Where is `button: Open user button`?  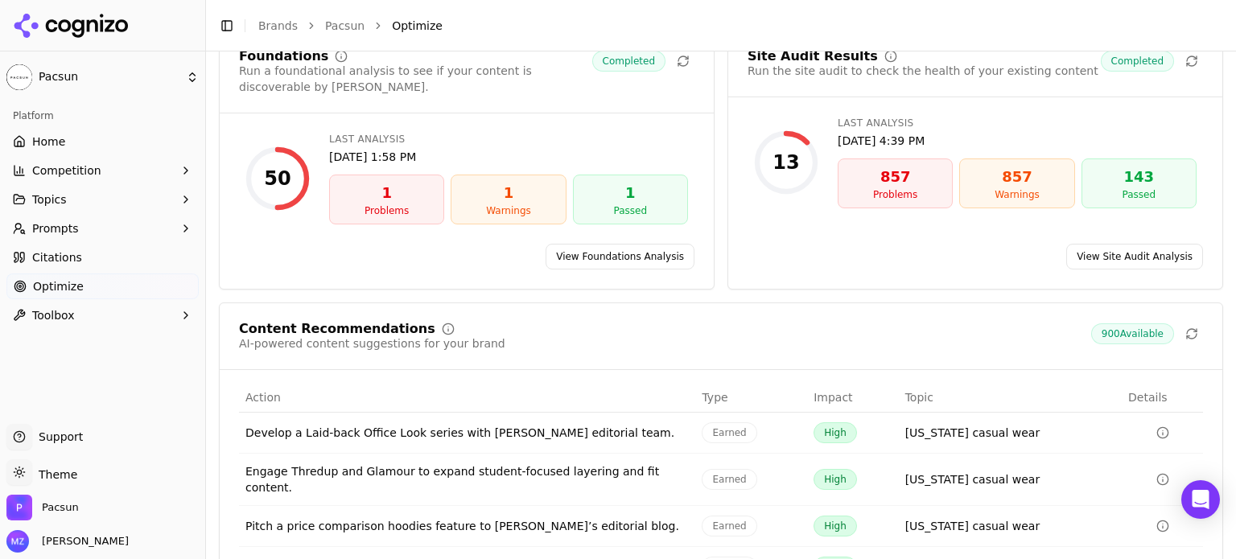 button: Open user button is located at coordinates (68, 542).